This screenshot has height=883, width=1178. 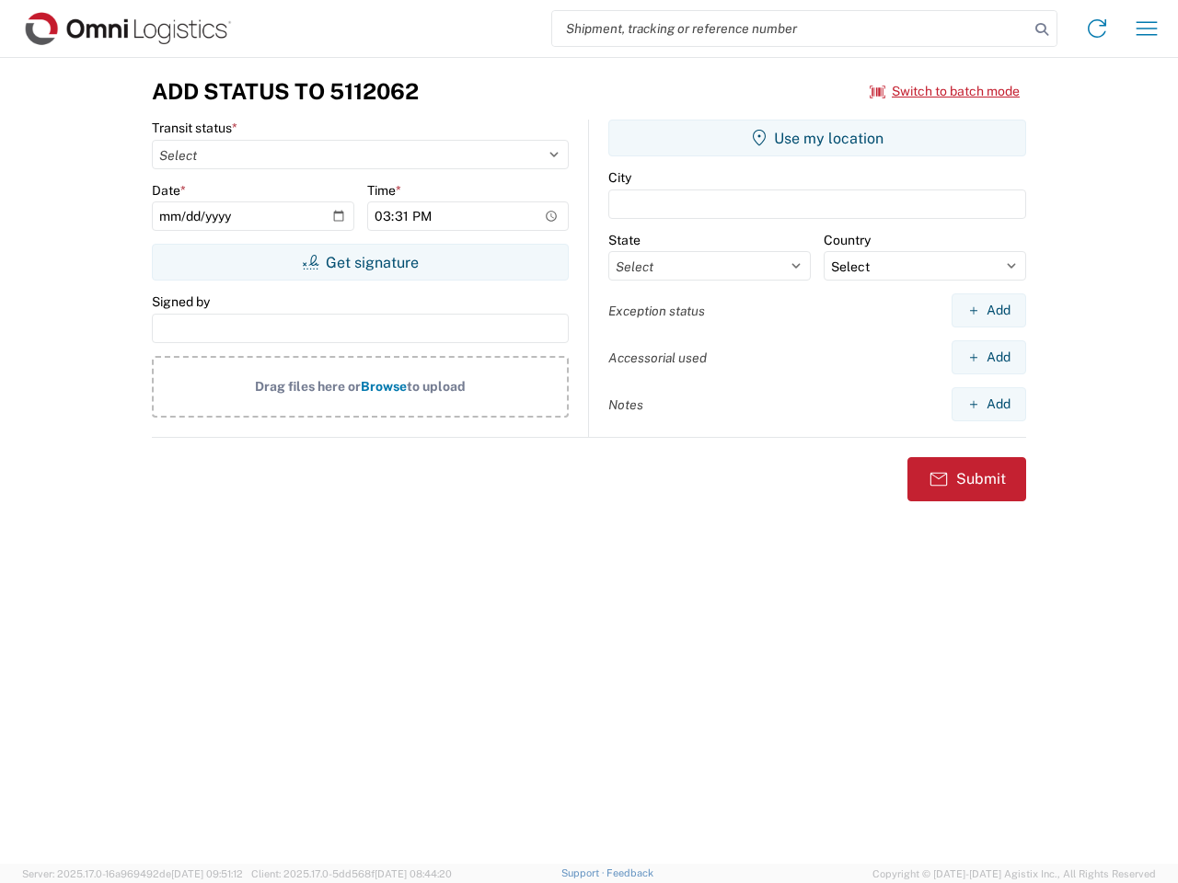 What do you see at coordinates (626, 405) in the screenshot?
I see `label: Notes` at bounding box center [626, 405].